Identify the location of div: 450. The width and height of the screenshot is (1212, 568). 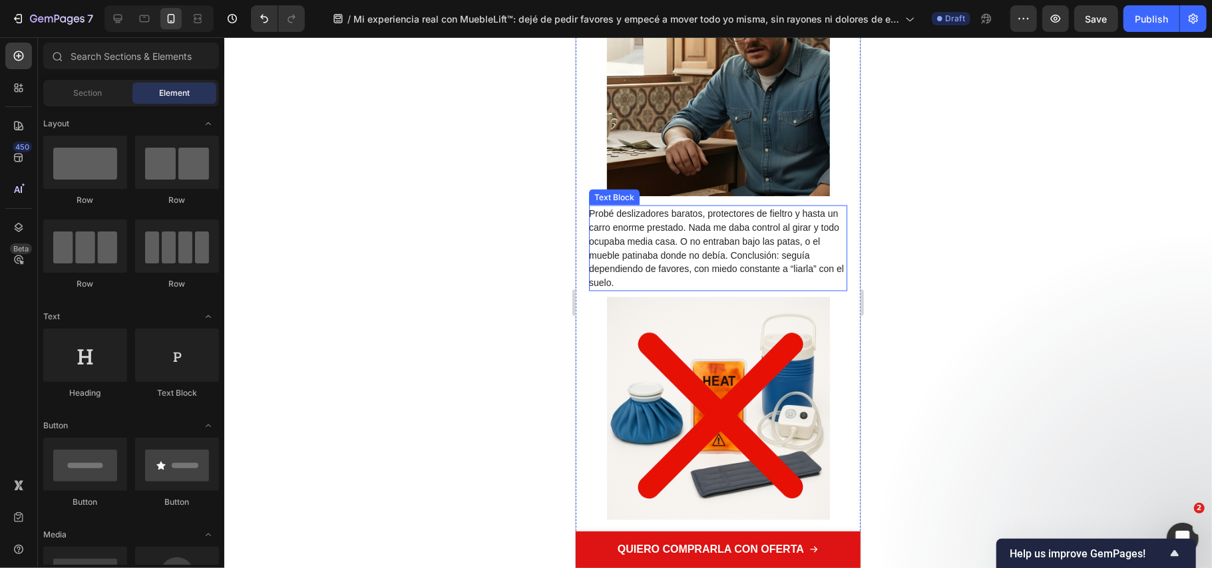
(22, 147).